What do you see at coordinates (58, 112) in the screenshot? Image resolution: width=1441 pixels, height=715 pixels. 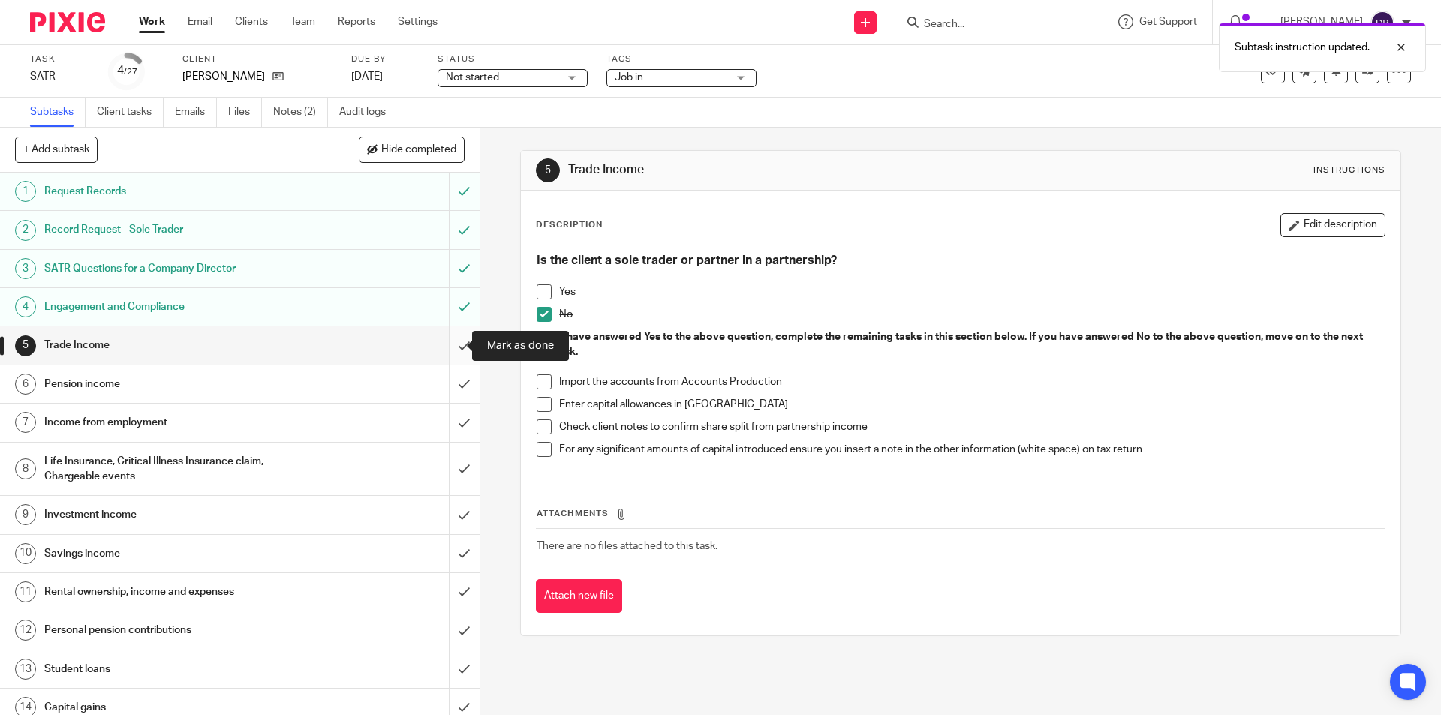 I see `a: Subtasks` at bounding box center [58, 112].